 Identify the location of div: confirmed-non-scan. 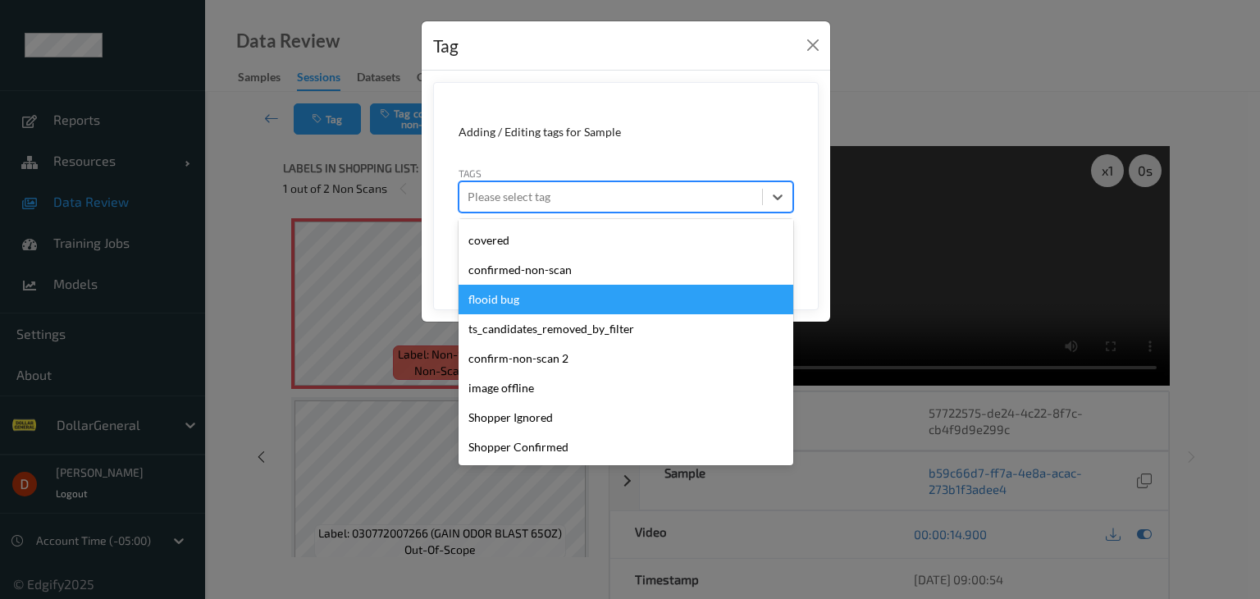
(626, 270).